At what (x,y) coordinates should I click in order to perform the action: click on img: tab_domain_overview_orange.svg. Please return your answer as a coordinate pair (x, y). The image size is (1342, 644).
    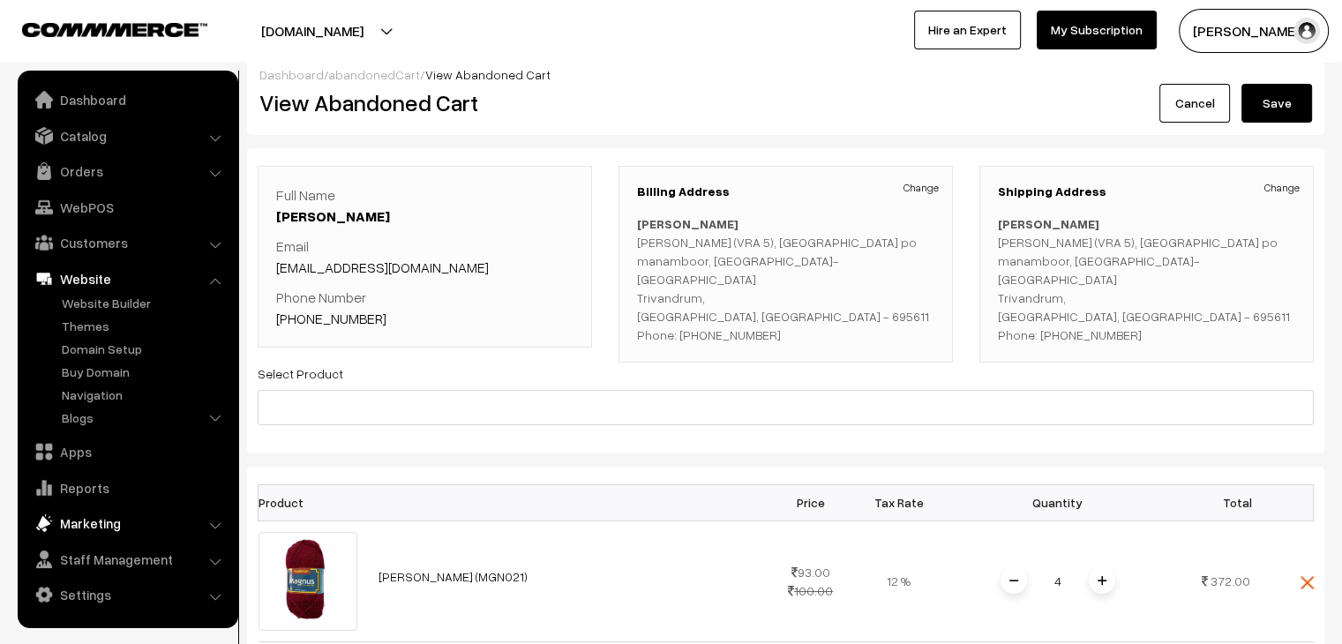
    Looking at the image, I should click on (55, 109).